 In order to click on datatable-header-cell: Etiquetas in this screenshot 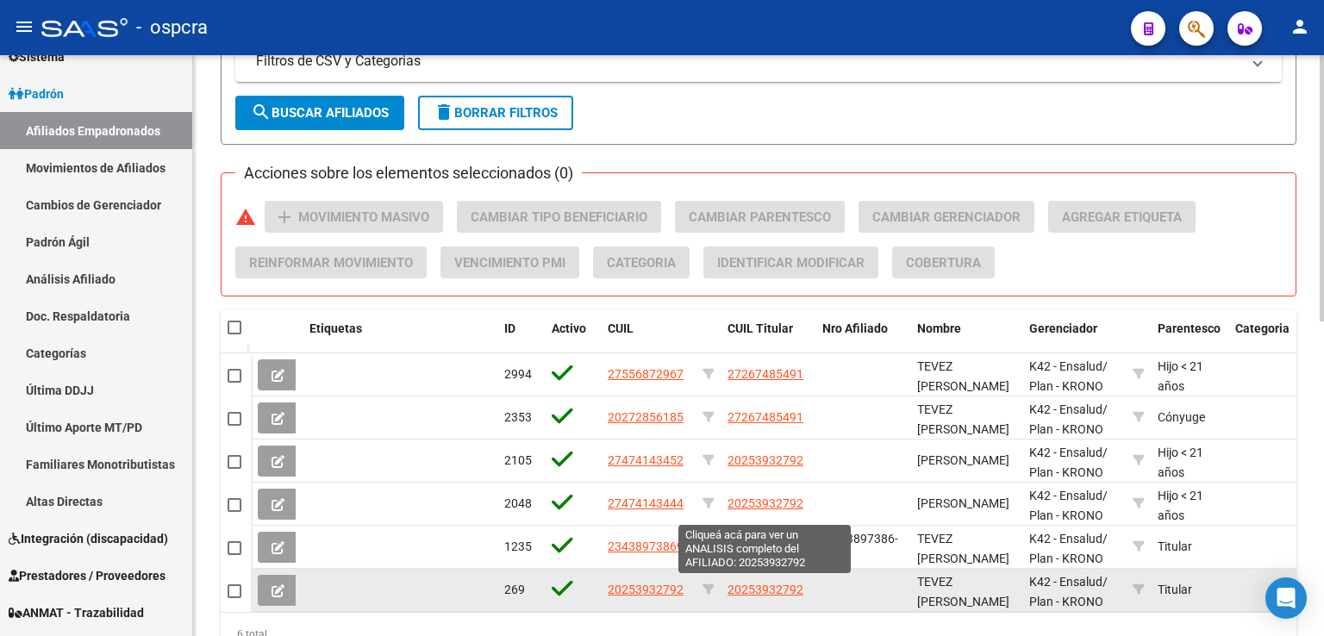, I will do `click(400, 339)`.